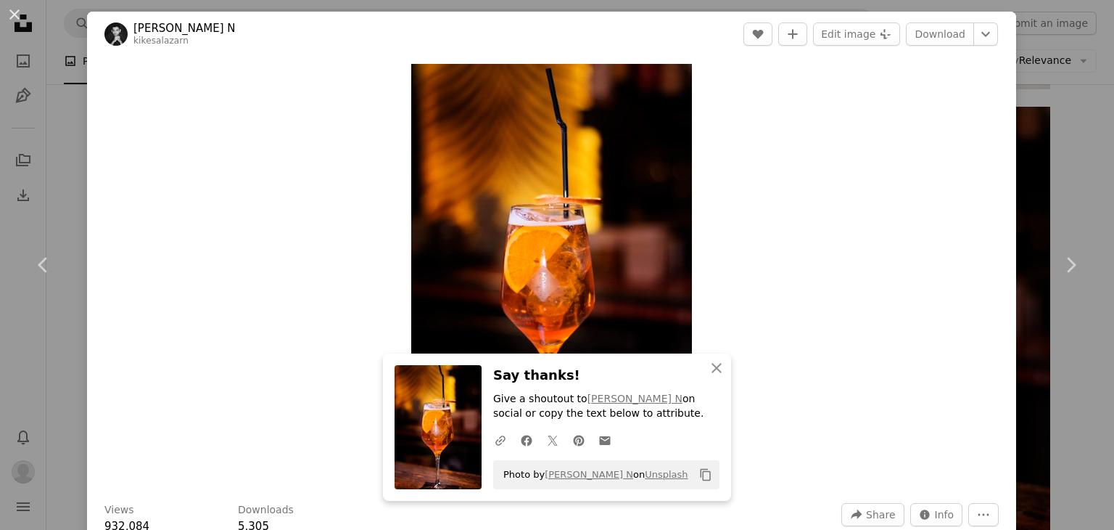 This screenshot has width=1114, height=530. What do you see at coordinates (116, 34) in the screenshot?
I see `a: Go to Kike Salazar N's profile` at bounding box center [116, 34].